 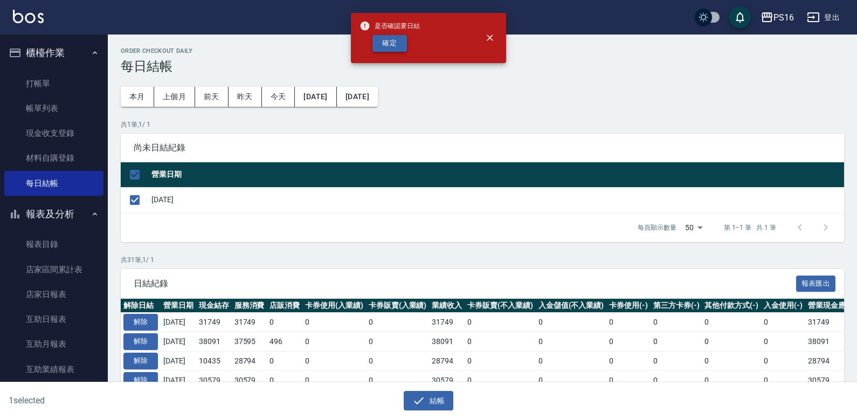 I want to click on h3: 每日結帳, so click(x=482, y=66).